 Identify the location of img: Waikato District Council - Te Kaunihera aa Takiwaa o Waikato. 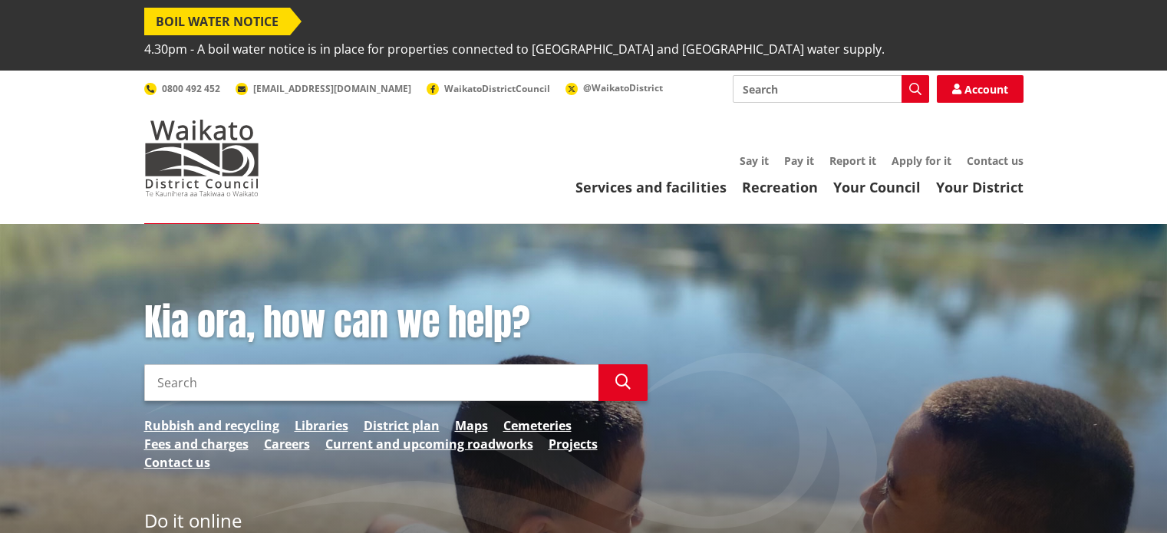
(202, 158).